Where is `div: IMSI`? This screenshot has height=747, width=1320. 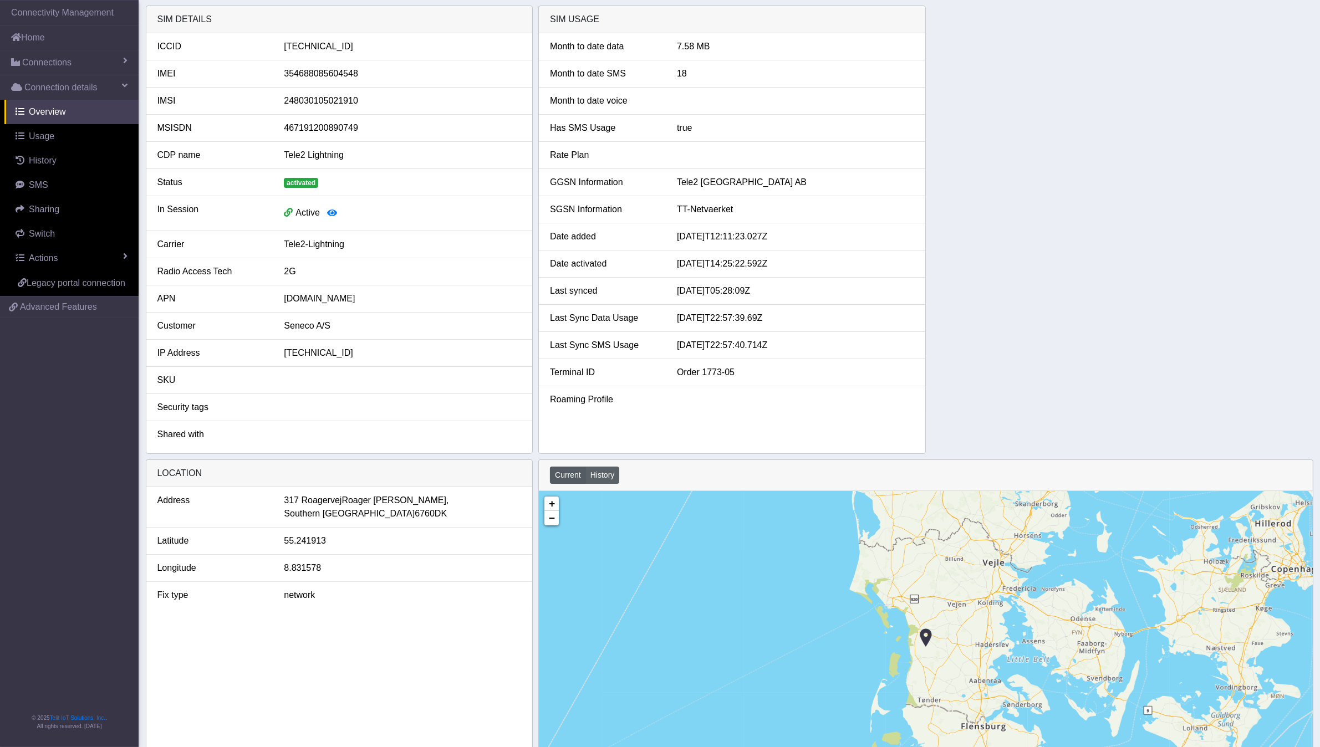
div: IMSI is located at coordinates (212, 101).